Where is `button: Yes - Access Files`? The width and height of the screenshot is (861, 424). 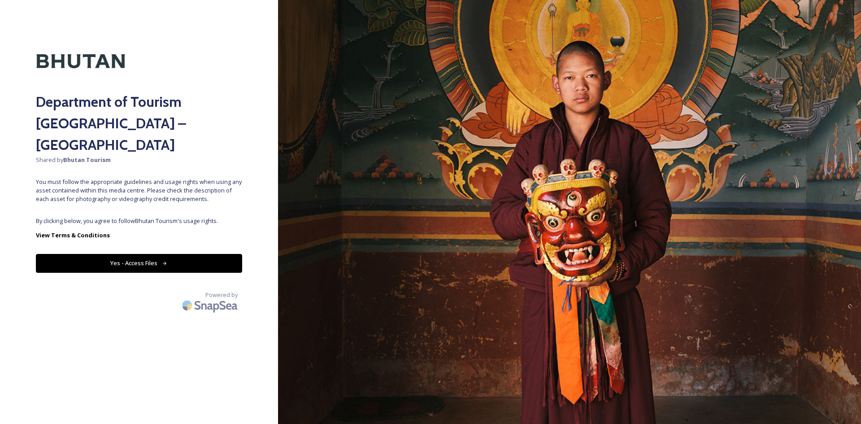 button: Yes - Access Files is located at coordinates (139, 263).